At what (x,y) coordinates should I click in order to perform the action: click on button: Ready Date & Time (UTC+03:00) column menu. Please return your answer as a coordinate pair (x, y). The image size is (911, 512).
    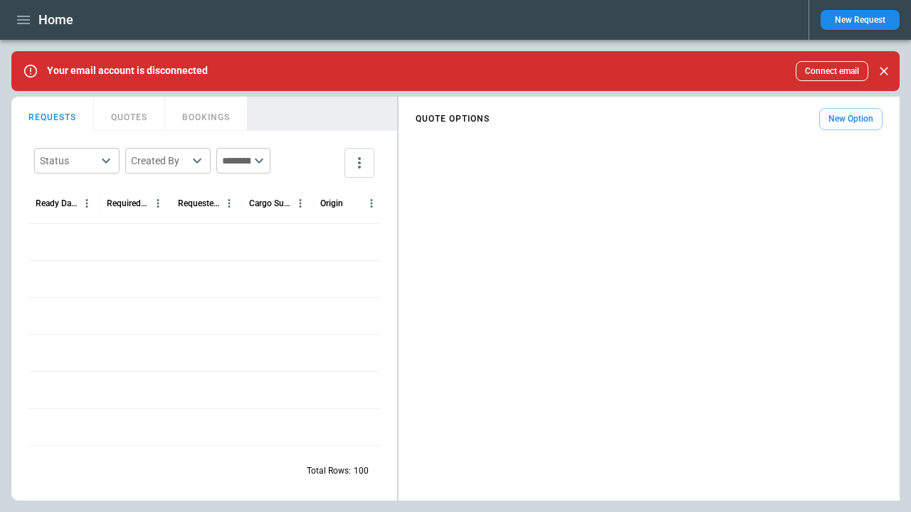
    Looking at the image, I should click on (87, 203).